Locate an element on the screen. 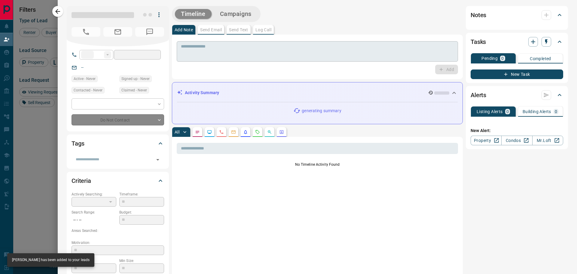 This screenshot has width=577, height=274. span: Active - Never is located at coordinates (84, 79).